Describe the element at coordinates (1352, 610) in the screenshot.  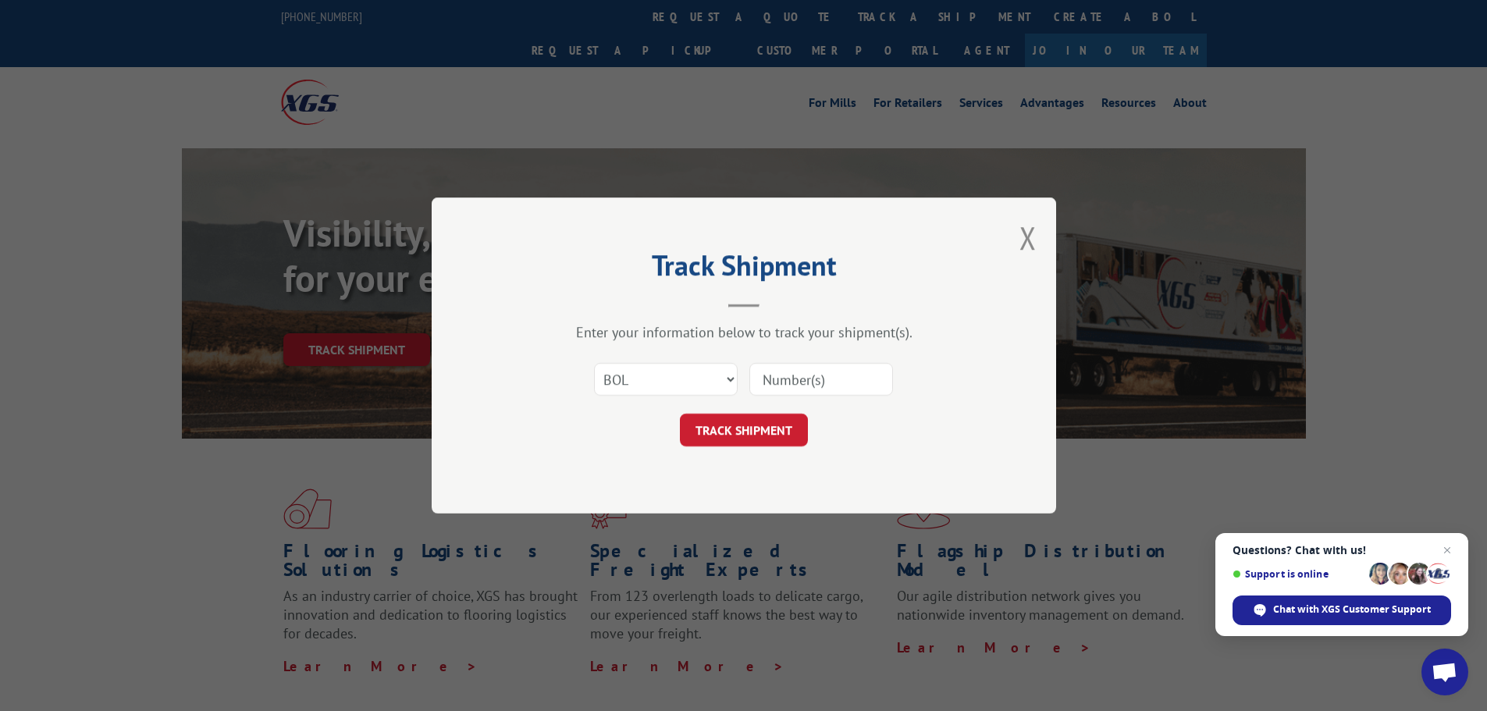
I see `span: Chat with XGS Customer Support` at that location.